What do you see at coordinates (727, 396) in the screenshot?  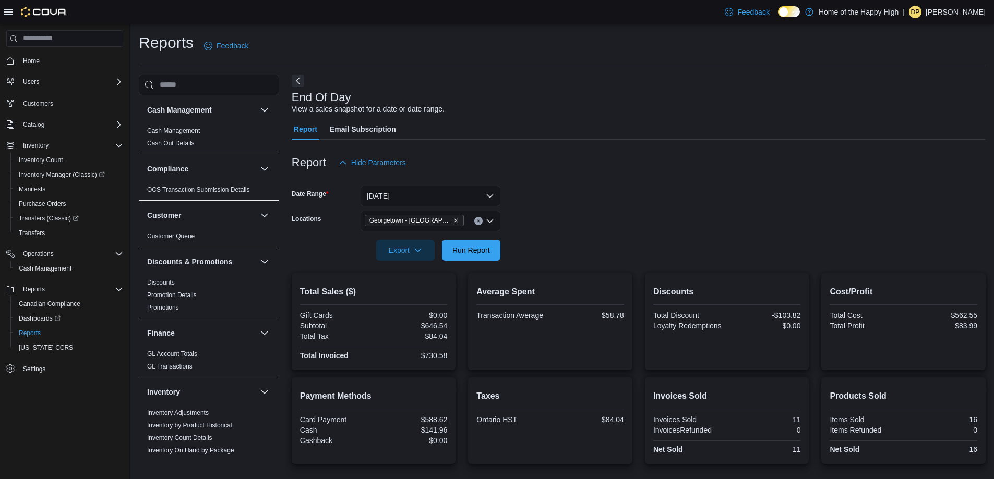 I see `h2: Invoices Sold` at bounding box center [727, 396].